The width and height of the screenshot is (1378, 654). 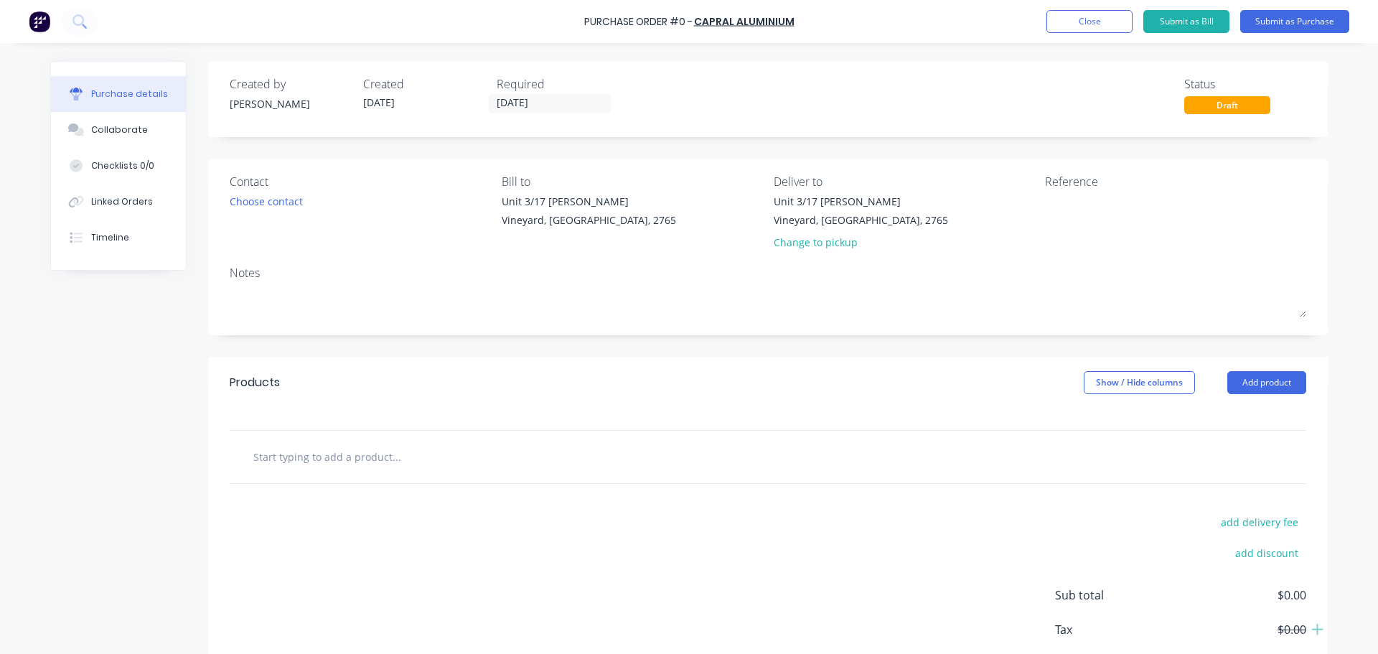 What do you see at coordinates (118, 94) in the screenshot?
I see `button: Purchase details` at bounding box center [118, 94].